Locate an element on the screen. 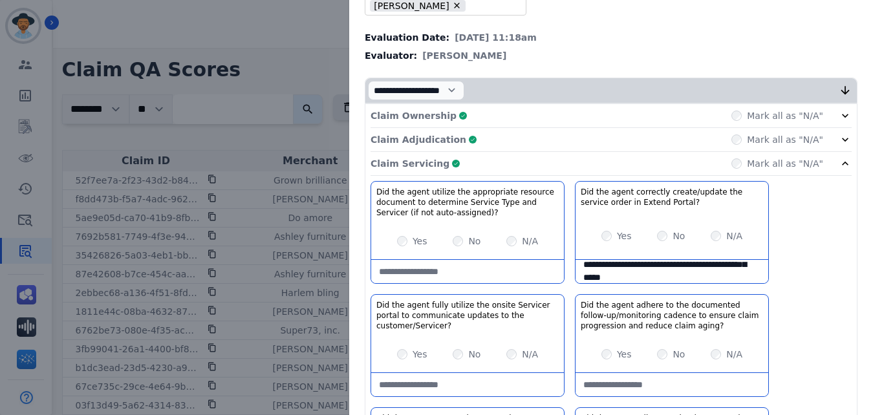 This screenshot has width=873, height=415. button: Remove Ashley - Reguard is located at coordinates (457, 5).